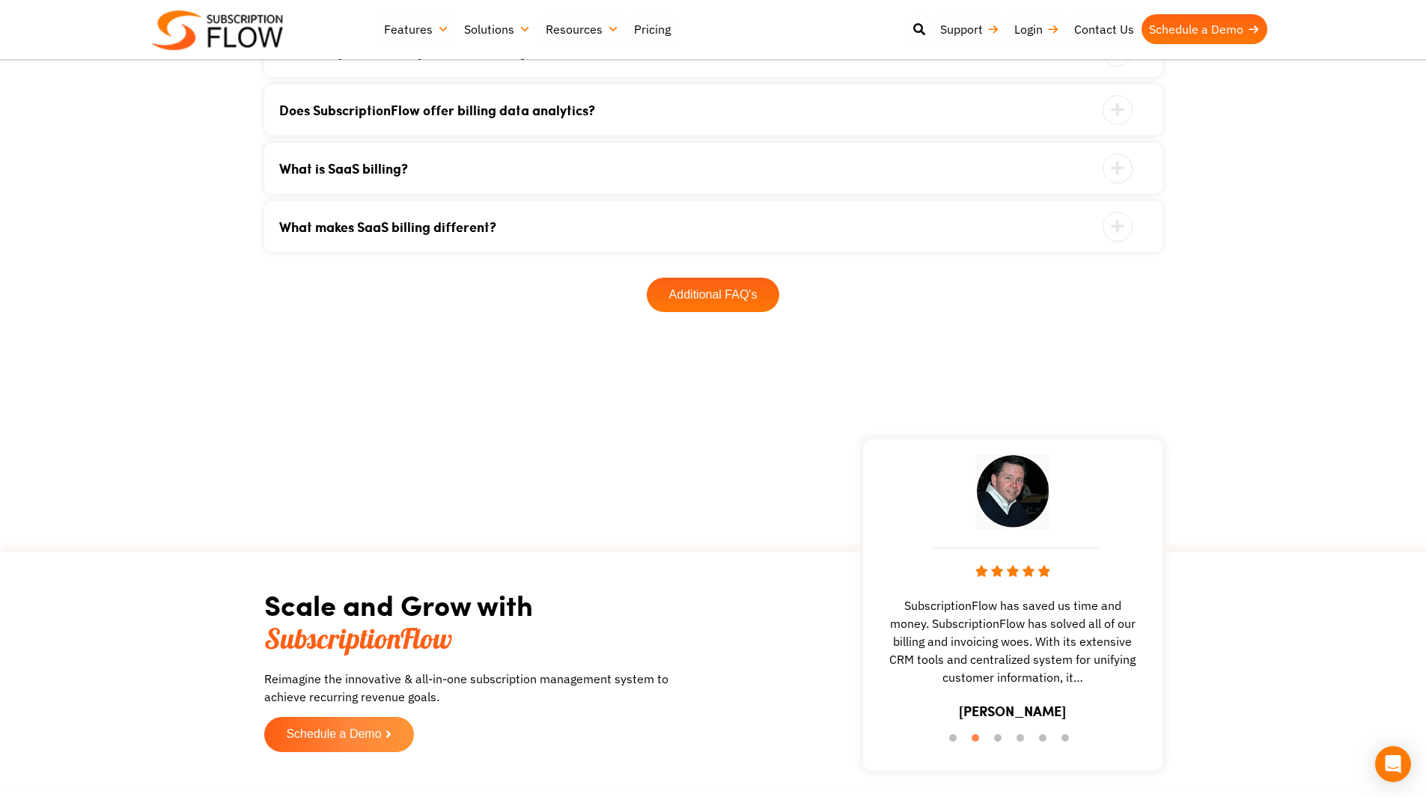 The height and width of the screenshot is (797, 1426). Describe the element at coordinates (333, 735) in the screenshot. I see `span: Schedule a Demo` at that location.